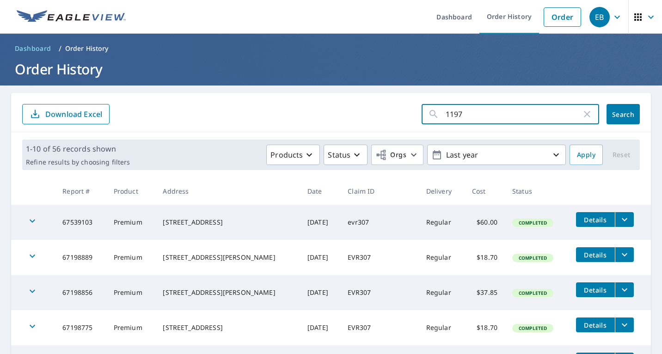  What do you see at coordinates (80, 257) in the screenshot?
I see `td: 67198889` at bounding box center [80, 257].